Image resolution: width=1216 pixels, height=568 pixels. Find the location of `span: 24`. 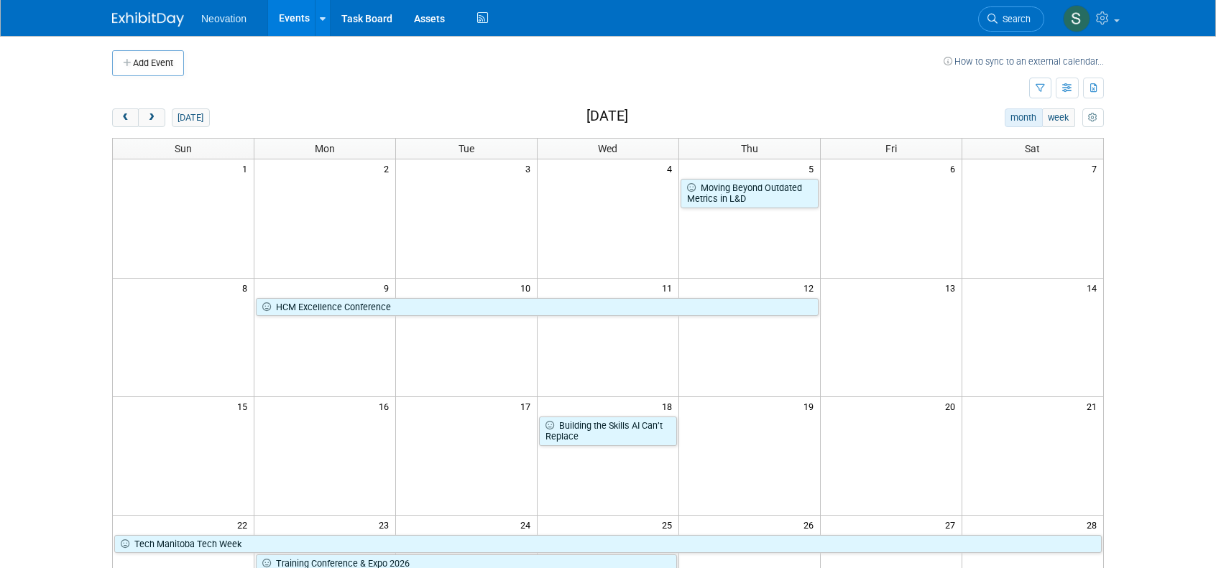

span: 24 is located at coordinates (528, 525).